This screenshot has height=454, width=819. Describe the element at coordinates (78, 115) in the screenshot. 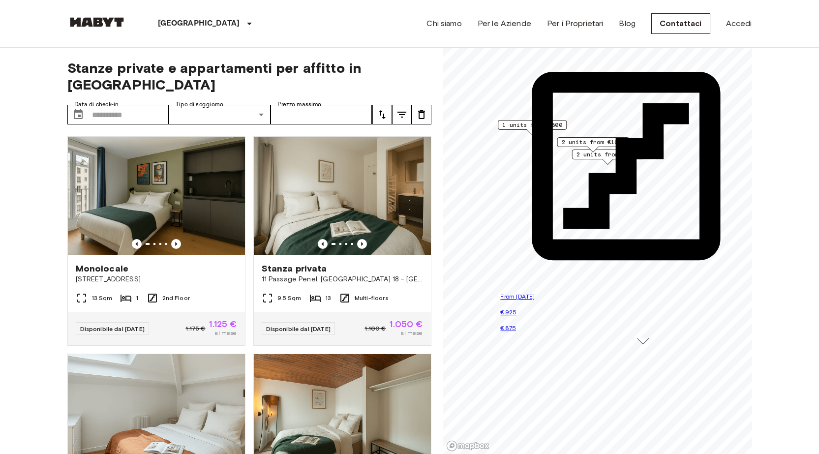

I see `button: Choose date` at that location.